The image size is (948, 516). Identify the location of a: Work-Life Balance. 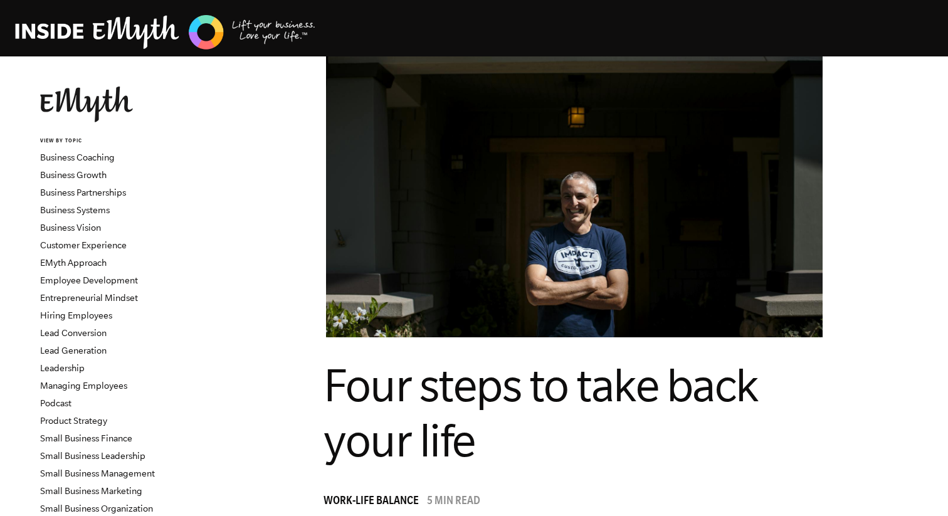
(374, 502).